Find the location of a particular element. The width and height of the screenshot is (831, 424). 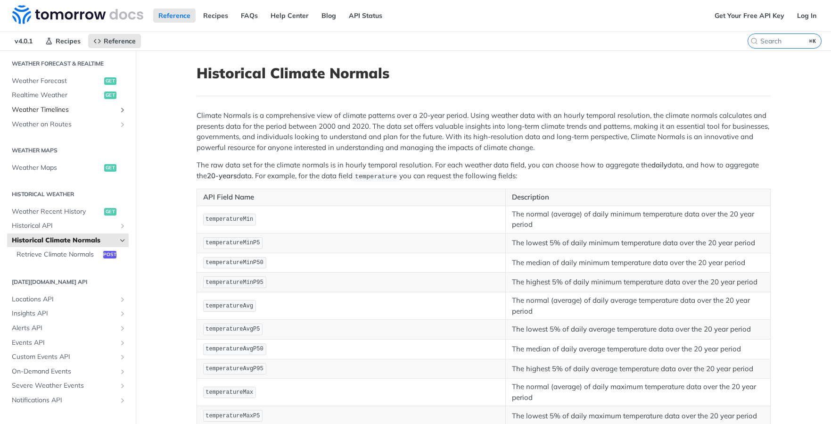

button: Show subpages for Insights API is located at coordinates (123, 313).